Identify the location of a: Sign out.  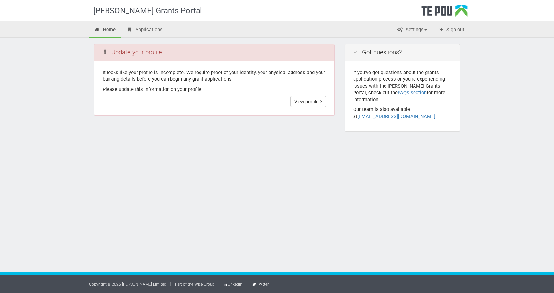
(451, 30).